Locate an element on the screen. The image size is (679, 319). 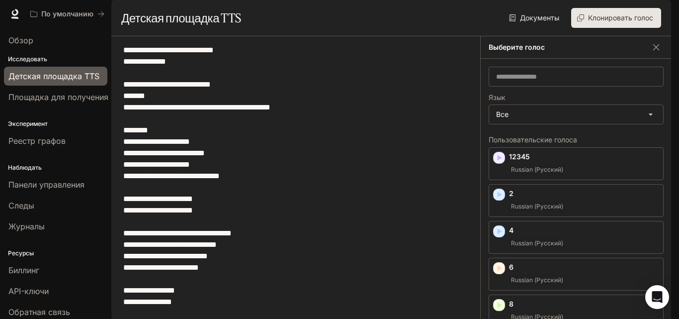
font: 2 is located at coordinates (511, 193).